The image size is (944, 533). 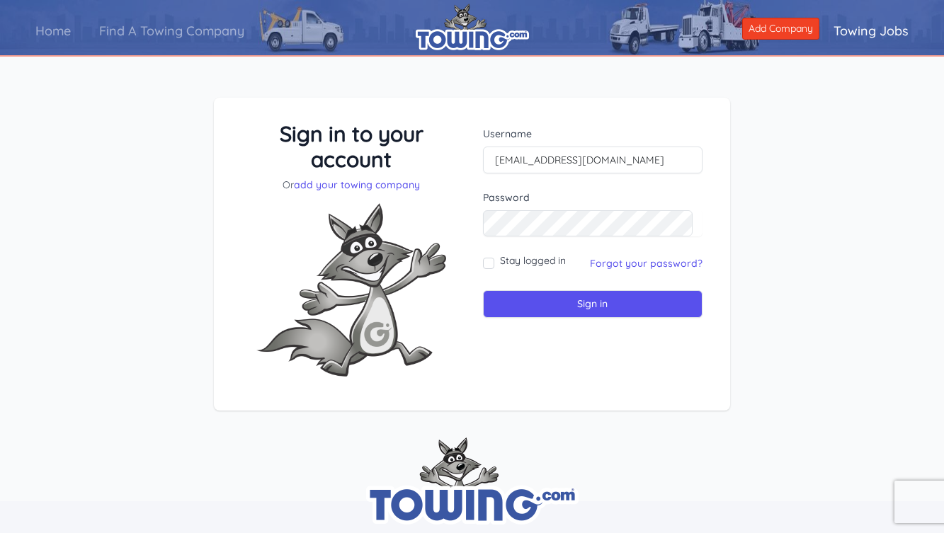 What do you see at coordinates (473, 481) in the screenshot?
I see `img: towing` at bounding box center [473, 481].